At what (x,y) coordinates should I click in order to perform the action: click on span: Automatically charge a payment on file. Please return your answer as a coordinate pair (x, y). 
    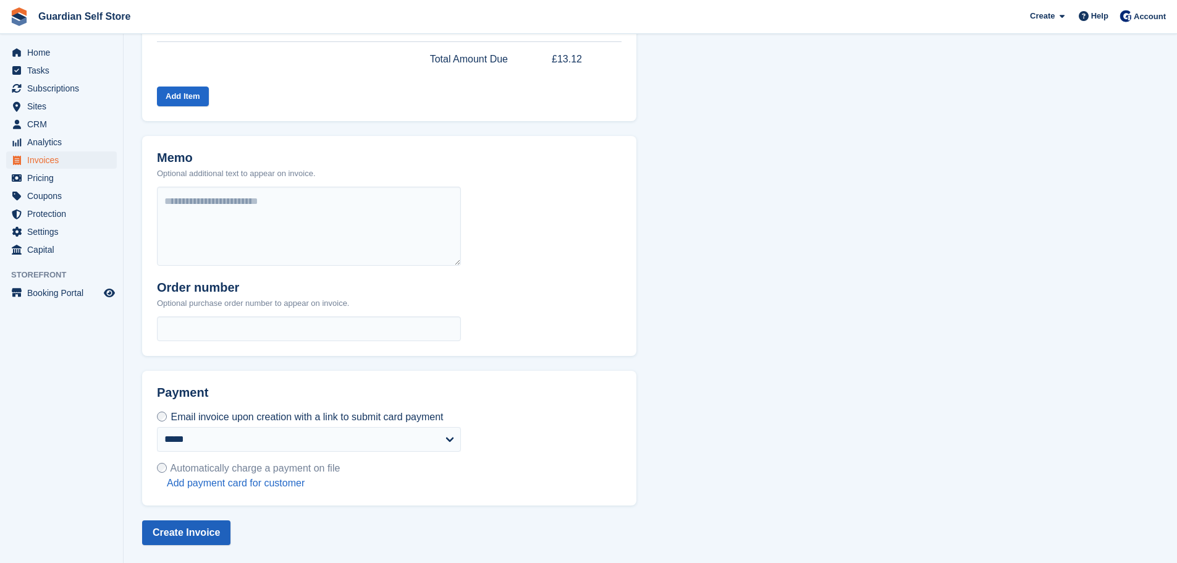
    Looking at the image, I should click on (255, 468).